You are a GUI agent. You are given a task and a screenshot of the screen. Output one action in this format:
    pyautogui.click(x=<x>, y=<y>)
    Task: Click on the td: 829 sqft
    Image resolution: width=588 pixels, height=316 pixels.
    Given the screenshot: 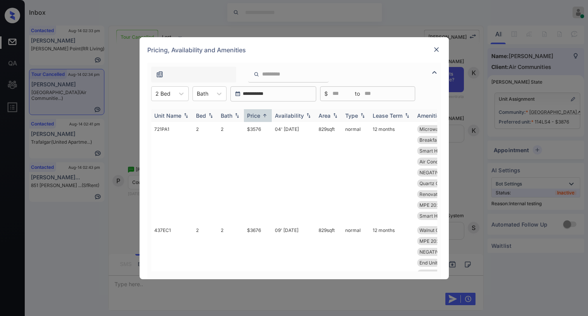 What is the action you would take?
    pyautogui.click(x=329, y=172)
    